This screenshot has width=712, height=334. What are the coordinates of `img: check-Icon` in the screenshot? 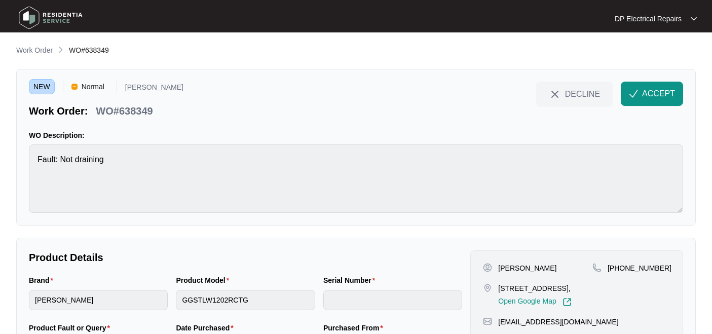 It's located at (633, 94).